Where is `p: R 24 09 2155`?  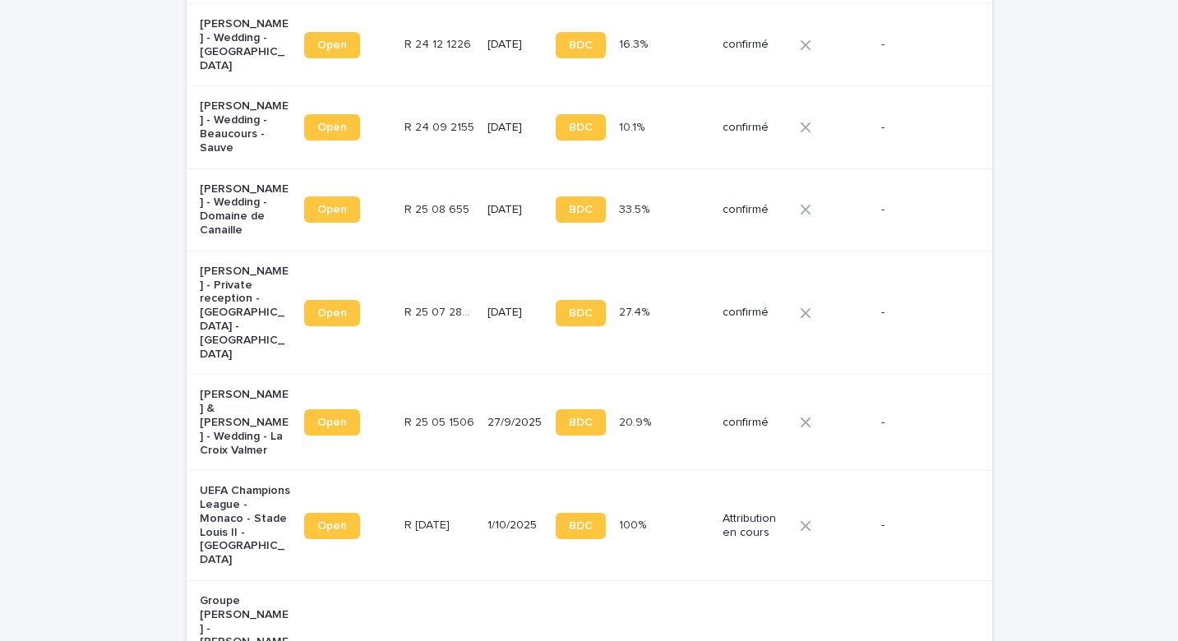 p: R 24 09 2155 is located at coordinates (441, 126).